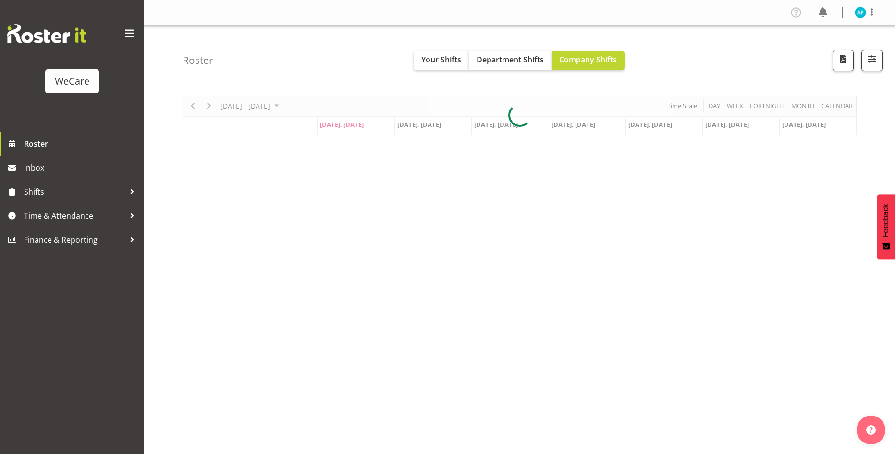 The image size is (895, 454). What do you see at coordinates (74, 192) in the screenshot?
I see `span: Shifts` at bounding box center [74, 192].